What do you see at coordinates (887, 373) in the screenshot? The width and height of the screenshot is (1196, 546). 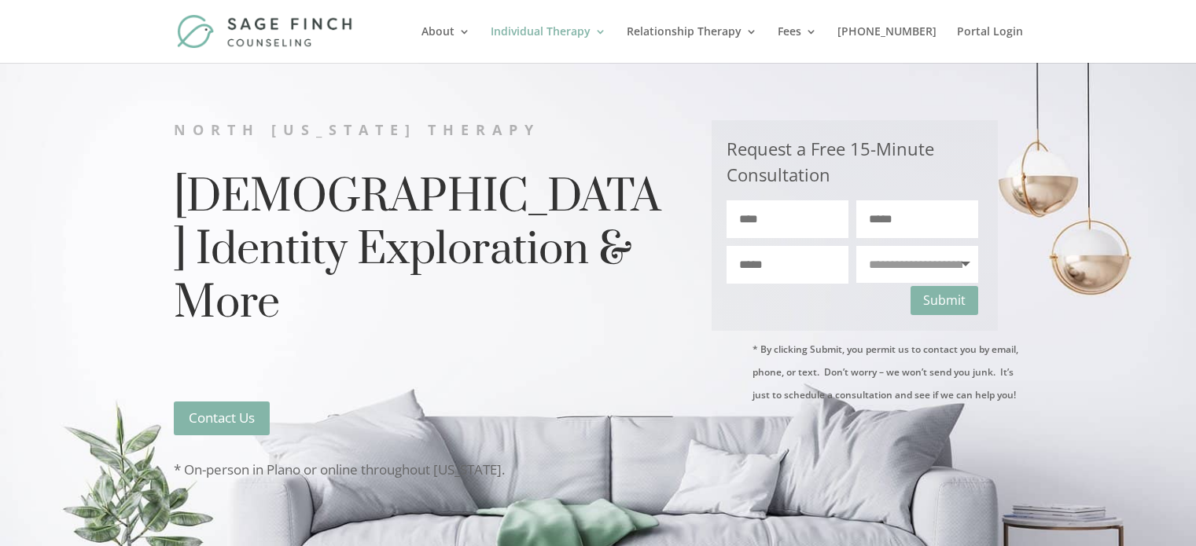 I see `p: * By clicking Submit, you permit us to contact you by email, phone, or text. Don’t worry – we won...` at bounding box center [887, 373].